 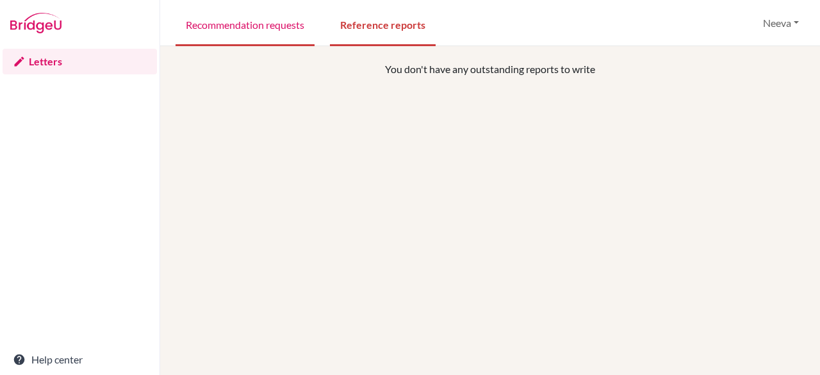 I want to click on a: Help center, so click(x=79, y=359).